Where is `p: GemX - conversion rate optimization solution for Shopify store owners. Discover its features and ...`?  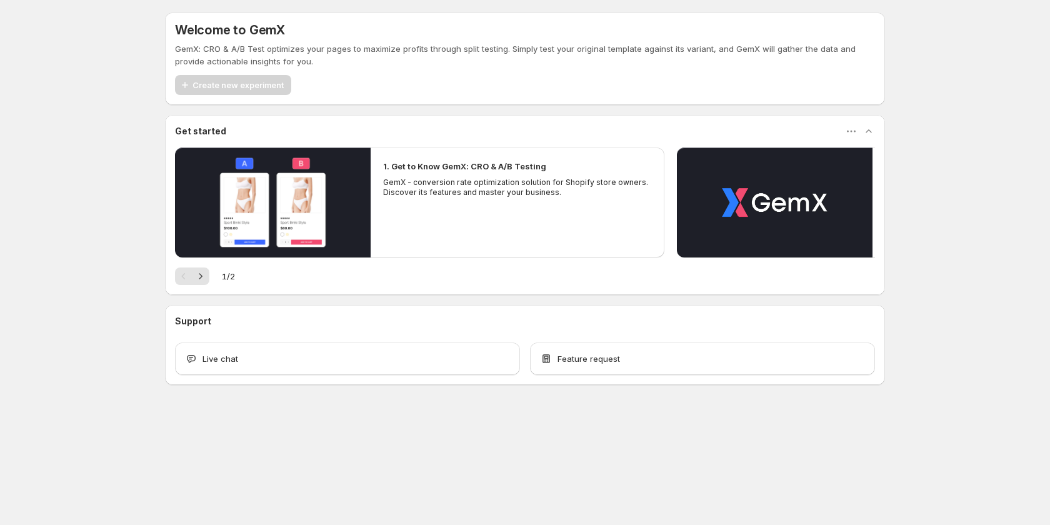
p: GemX - conversion rate optimization solution for Shopify store owners. Discover its features and ... is located at coordinates (517, 187).